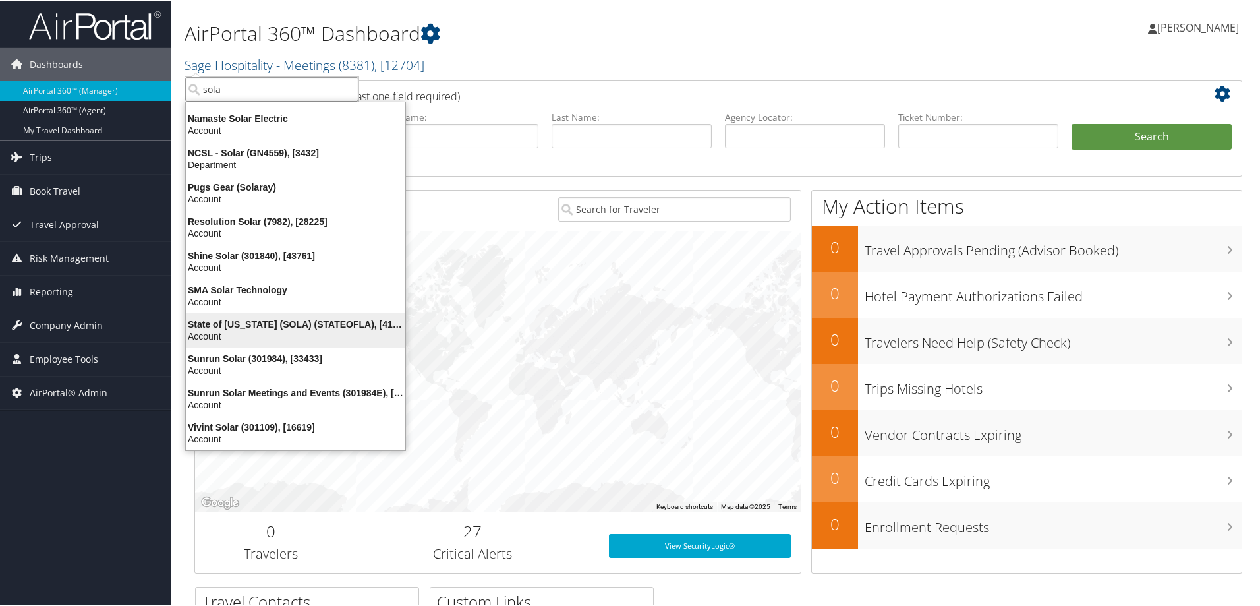 The image size is (1260, 606). What do you see at coordinates (540, 32) in the screenshot?
I see `h1: AirPortal 360™ Dashboard` at bounding box center [540, 32].